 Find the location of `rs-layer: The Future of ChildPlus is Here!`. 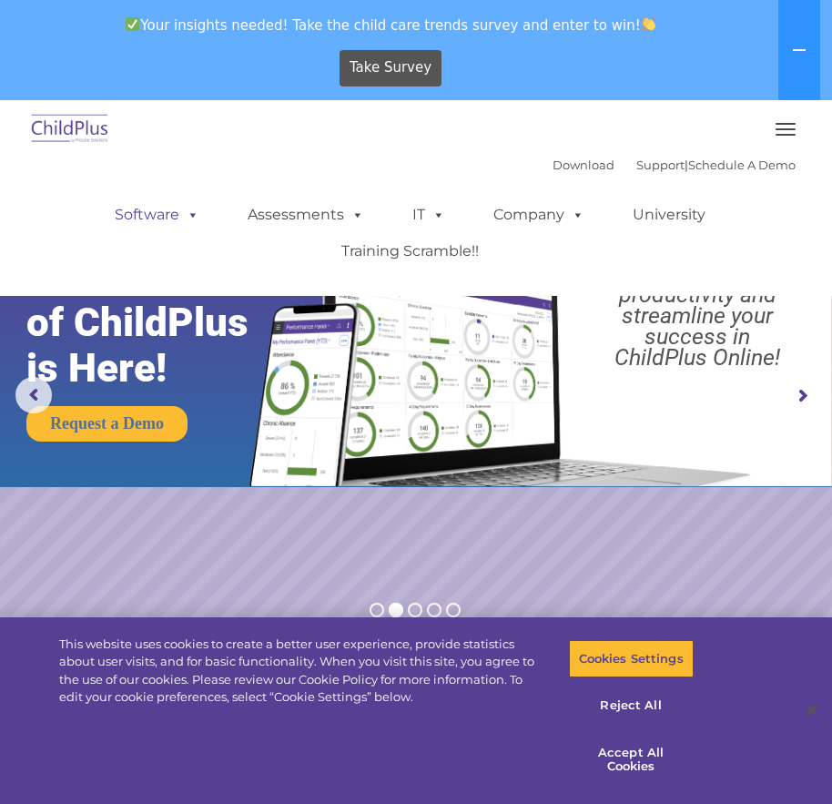

rs-layer: The Future of ChildPlus is Here! is located at coordinates (159, 322).